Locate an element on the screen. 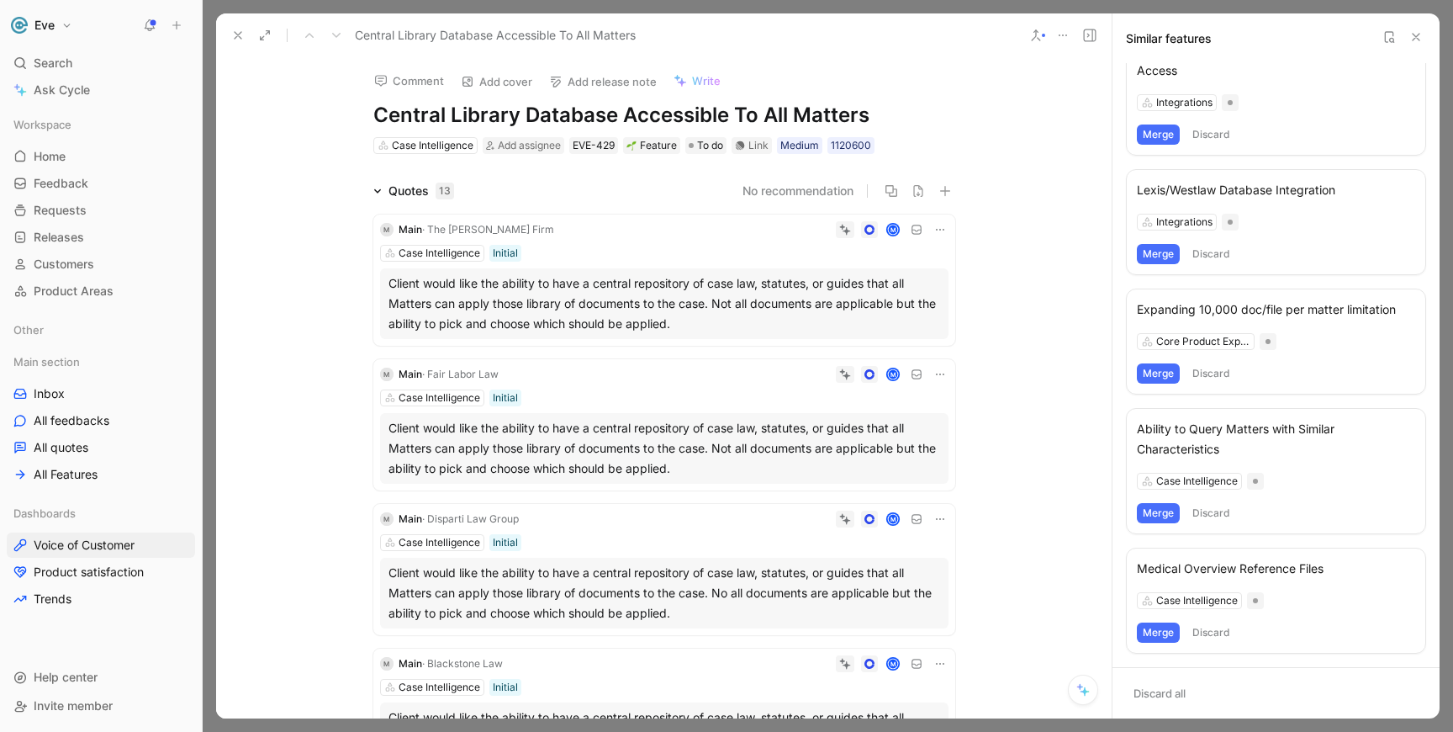  span: Workspace is located at coordinates (42, 124).